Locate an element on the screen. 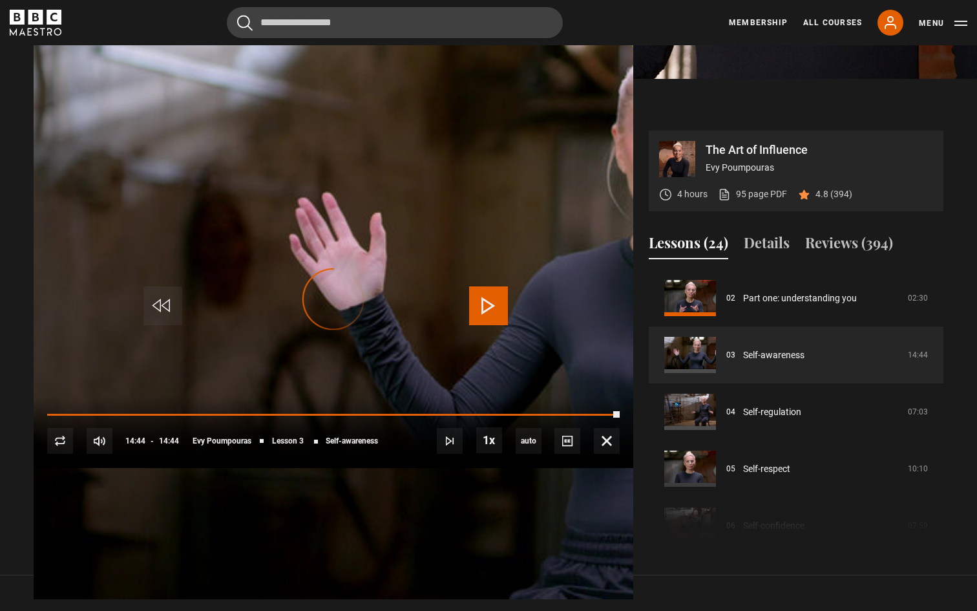  a: Self-respect is located at coordinates (766, 468).